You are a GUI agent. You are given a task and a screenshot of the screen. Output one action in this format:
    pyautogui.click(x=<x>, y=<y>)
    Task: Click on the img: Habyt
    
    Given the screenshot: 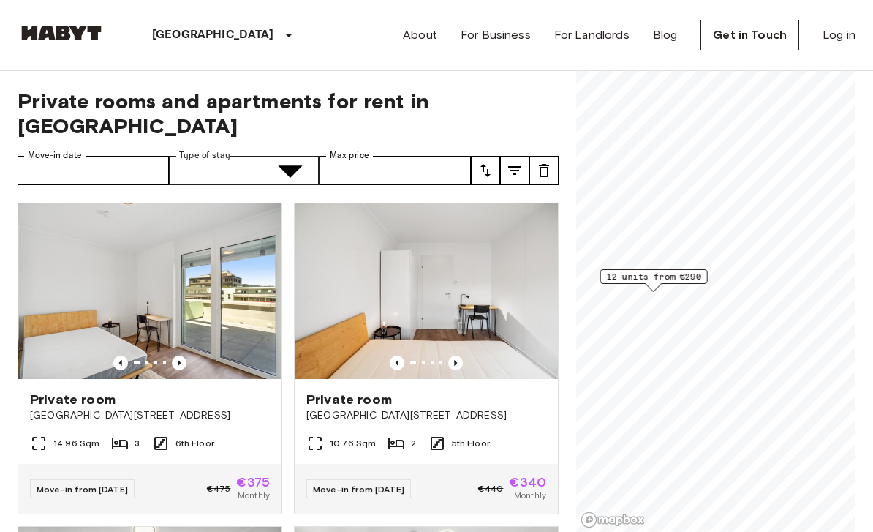 What is the action you would take?
    pyautogui.click(x=61, y=33)
    